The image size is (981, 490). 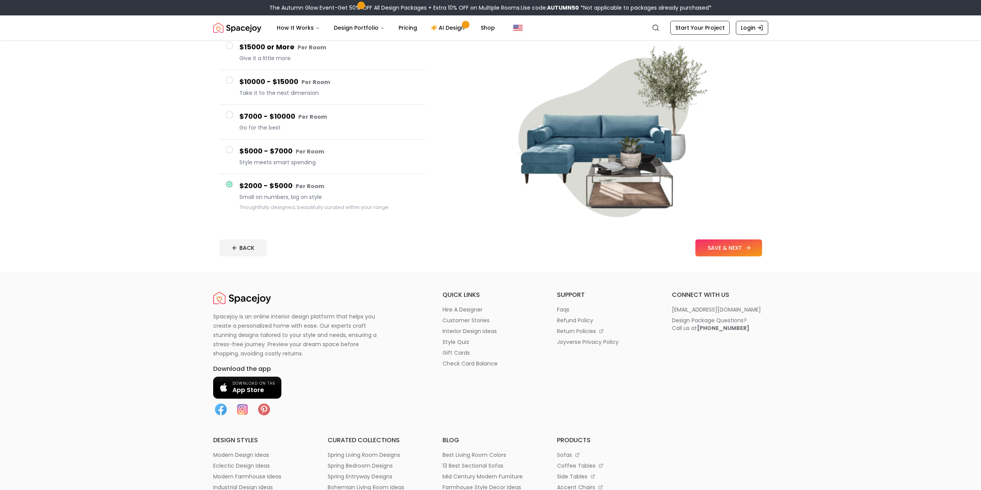 What do you see at coordinates (329, 162) in the screenshot?
I see `span: Style meets smart spending` at bounding box center [329, 162].